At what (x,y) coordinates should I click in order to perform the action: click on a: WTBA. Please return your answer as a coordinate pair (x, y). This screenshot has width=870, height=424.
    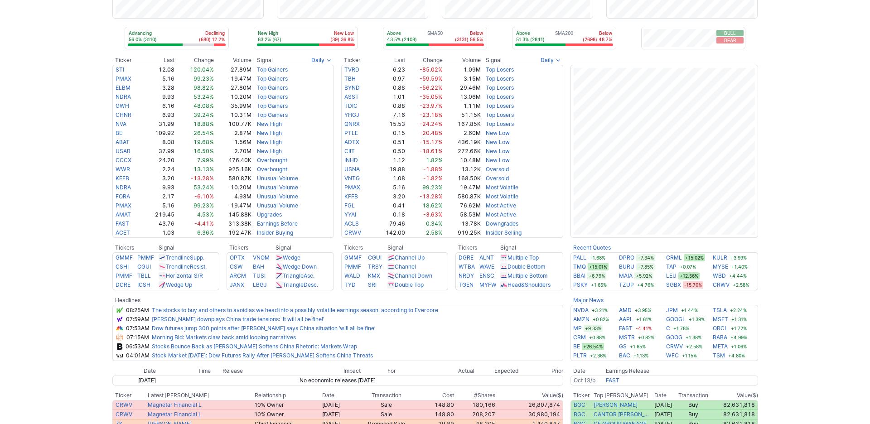
    Looking at the image, I should click on (467, 266).